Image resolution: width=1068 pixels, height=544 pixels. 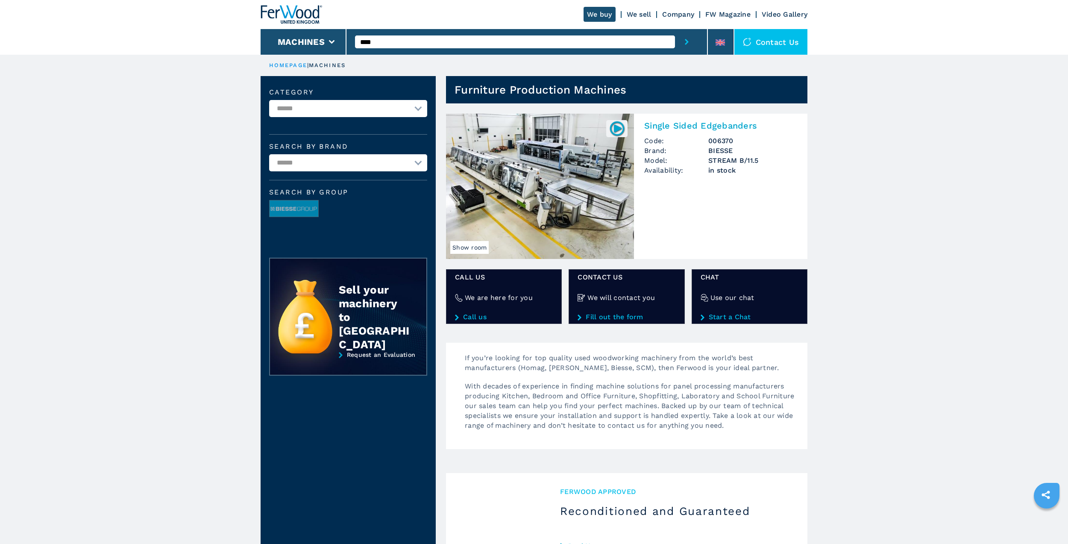 I want to click on img: Ferwood, so click(x=291, y=15).